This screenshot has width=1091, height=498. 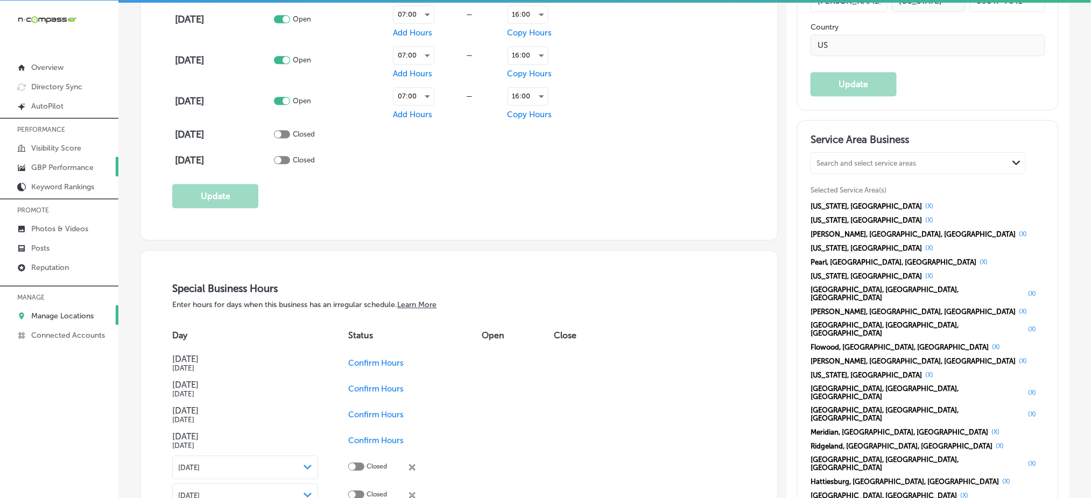 What do you see at coordinates (927, 27) in the screenshot?
I see `label: Country` at bounding box center [927, 27].